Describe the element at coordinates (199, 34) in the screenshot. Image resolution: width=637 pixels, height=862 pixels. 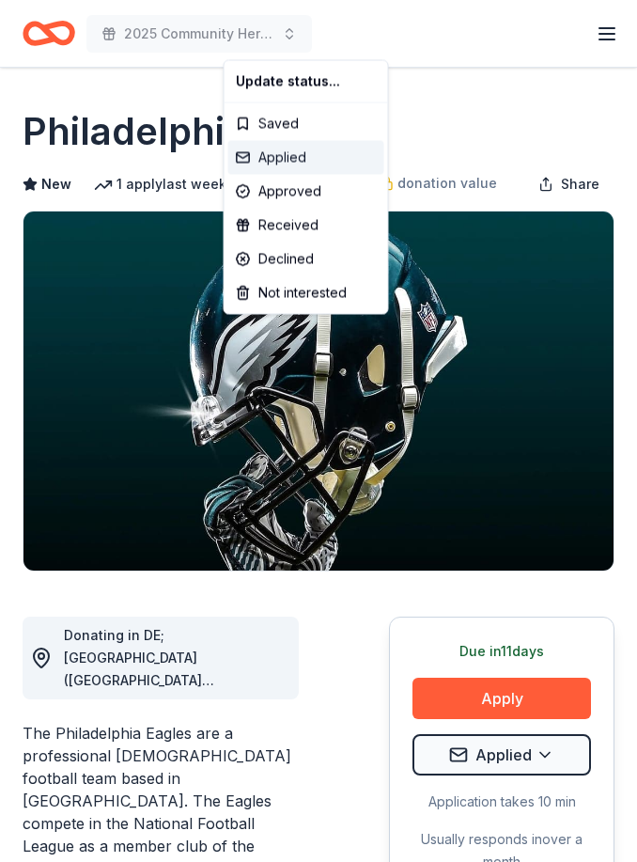
I see `span: 2025 Community Heroes Celebration` at that location.